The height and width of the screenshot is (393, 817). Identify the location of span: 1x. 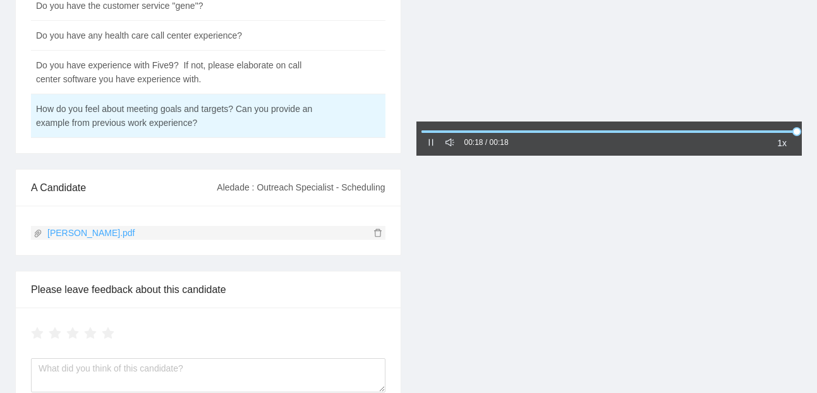
(782, 143).